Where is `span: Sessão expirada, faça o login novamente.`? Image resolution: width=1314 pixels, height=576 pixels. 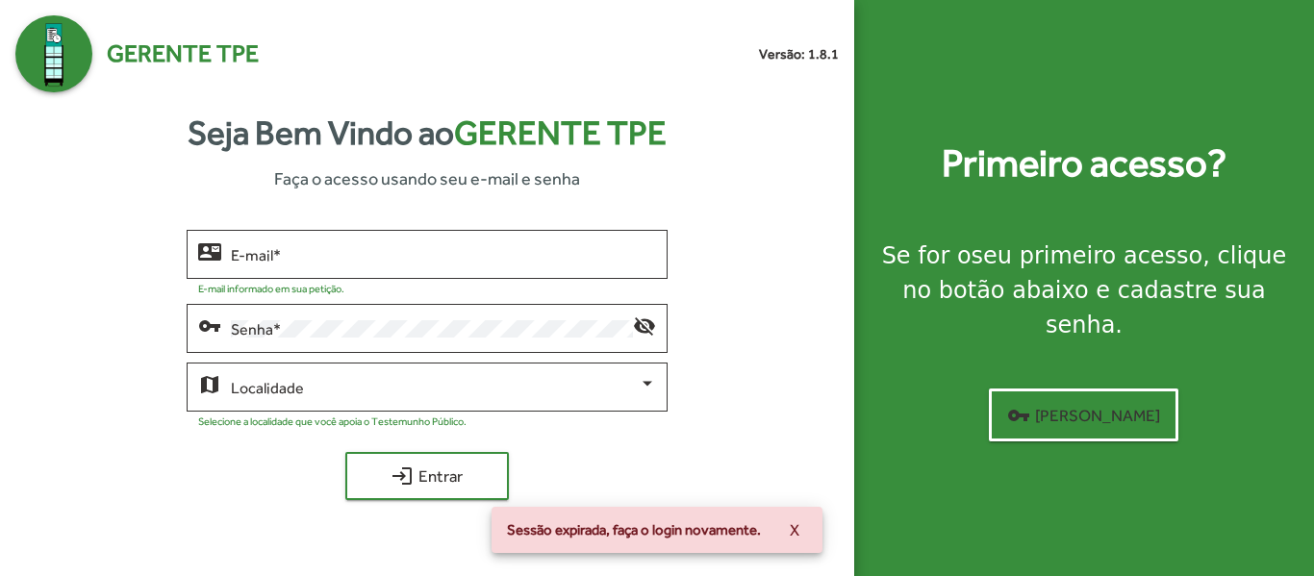
span: Sessão expirada, faça o login novamente. is located at coordinates (634, 530).